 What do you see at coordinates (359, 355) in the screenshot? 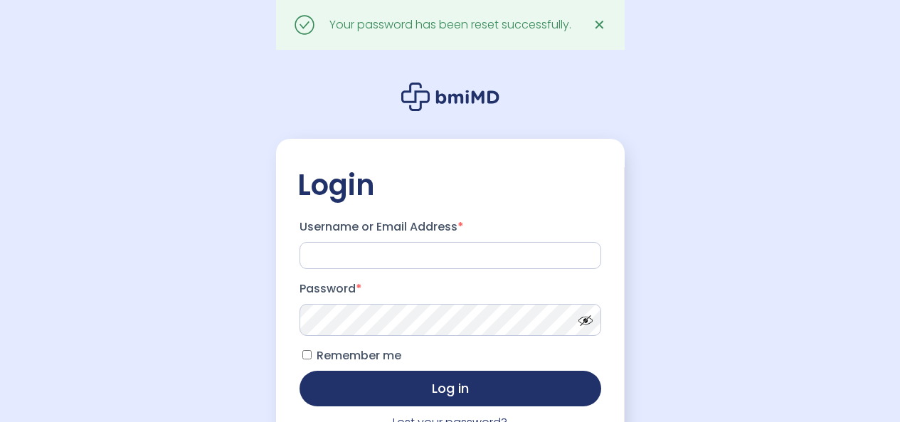
I see `span: Remember me` at bounding box center [359, 355].